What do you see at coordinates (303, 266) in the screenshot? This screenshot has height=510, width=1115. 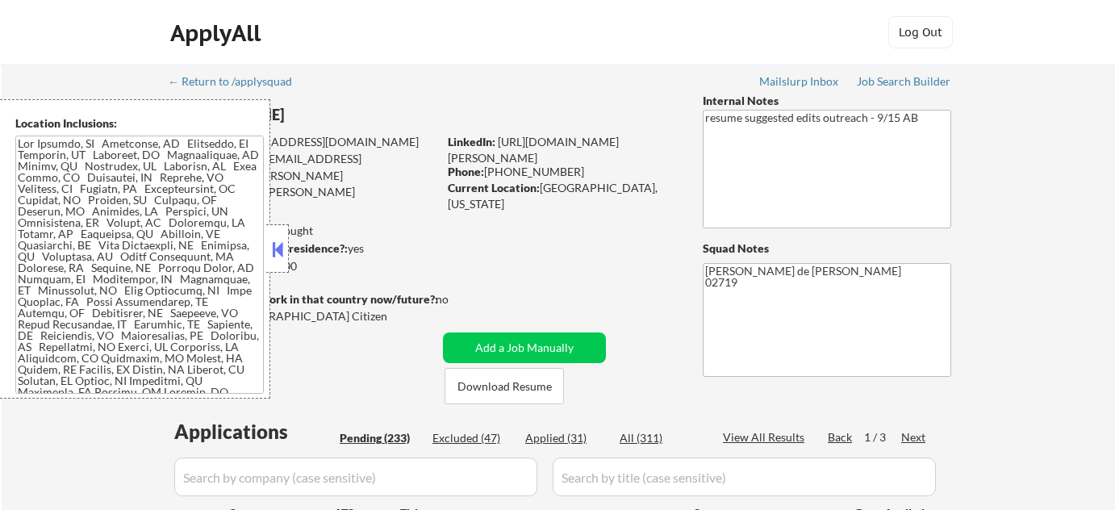 I see `div: $75,000` at bounding box center [303, 266].